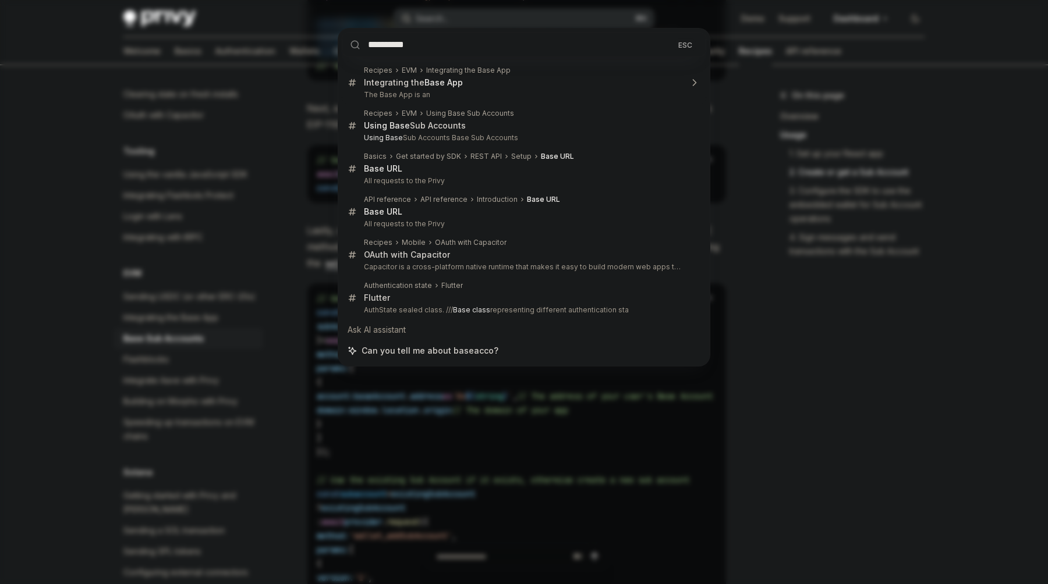  Describe the element at coordinates (429, 351) in the screenshot. I see `span: Can you tell me about baseacco?` at that location.